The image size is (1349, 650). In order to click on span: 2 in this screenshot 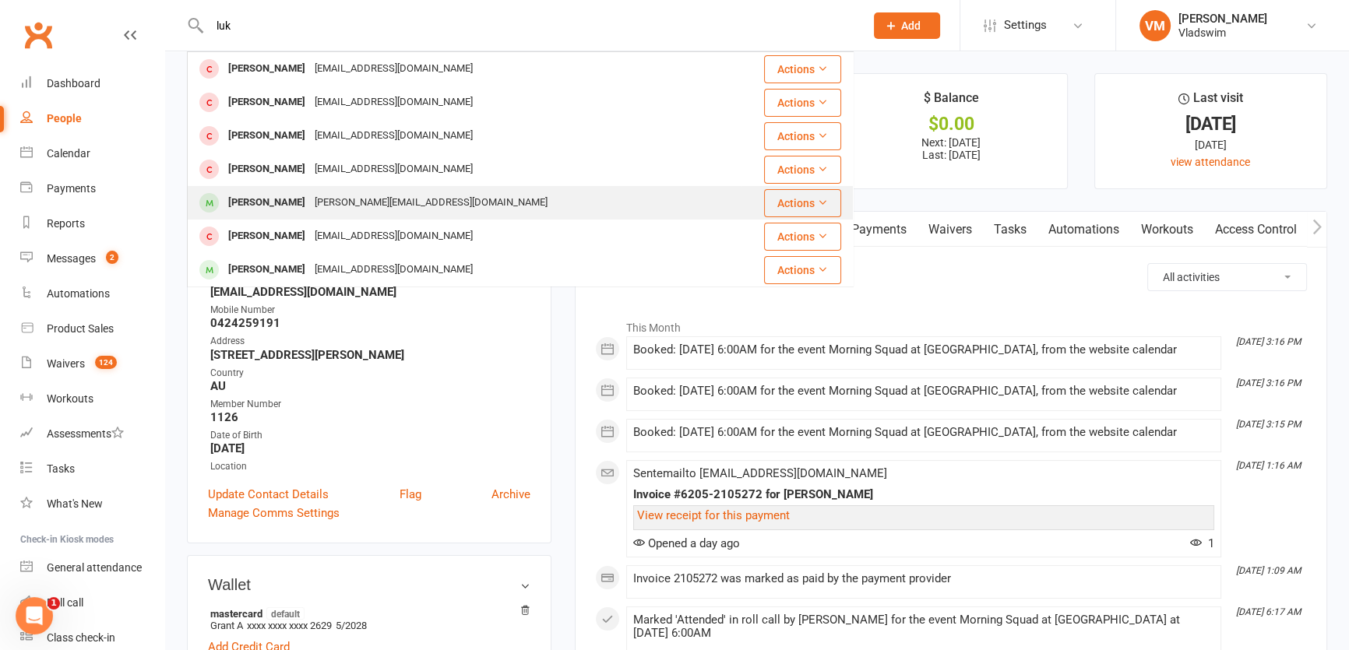, I will do `click(112, 257)`.